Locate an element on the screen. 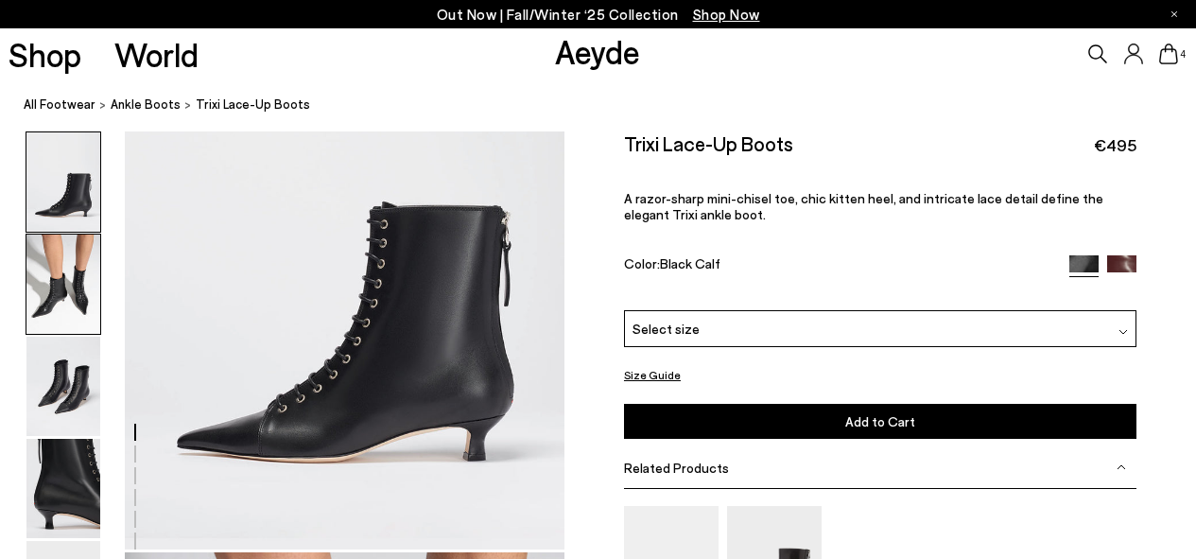  span: Trixi Lace-Up Boots is located at coordinates (253, 104).